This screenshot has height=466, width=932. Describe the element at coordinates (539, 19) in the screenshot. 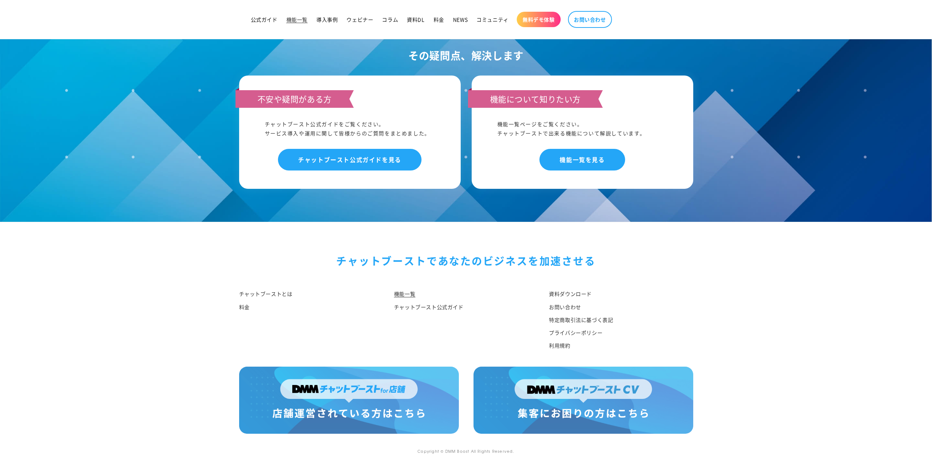

I see `span: 無料デモ体験` at that location.